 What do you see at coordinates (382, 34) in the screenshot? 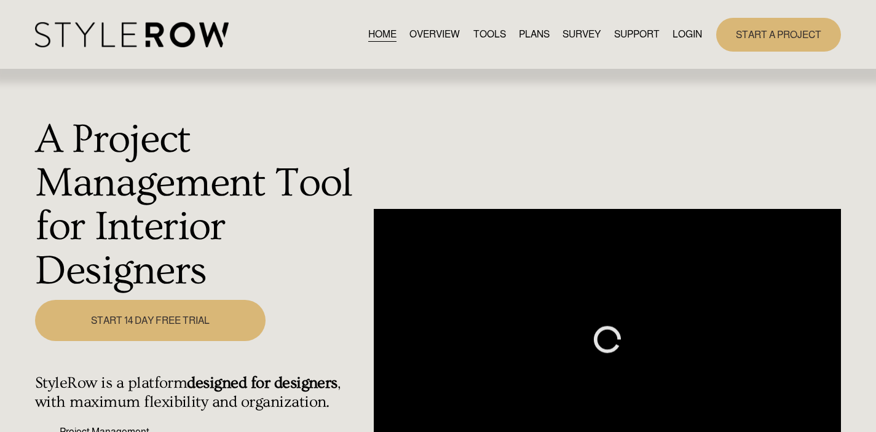
I see `a: HOME` at bounding box center [382, 34].